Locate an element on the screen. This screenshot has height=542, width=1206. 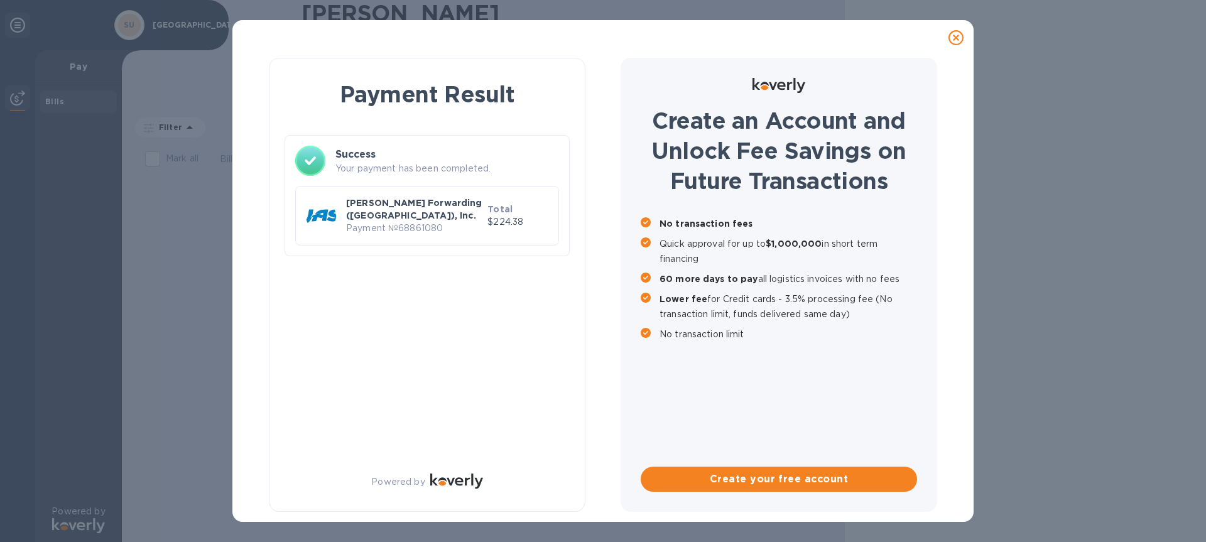
b: No transaction fees is located at coordinates (706, 224).